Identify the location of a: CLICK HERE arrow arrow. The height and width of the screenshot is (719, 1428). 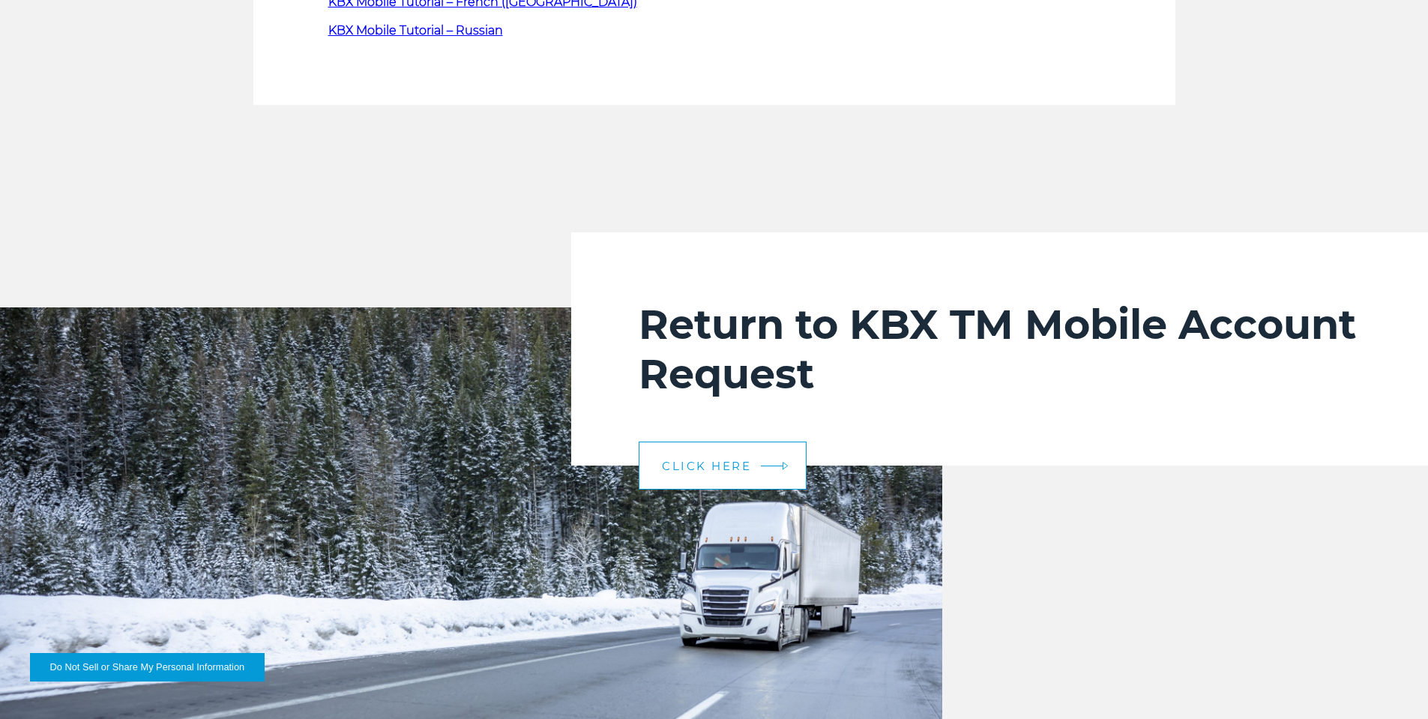
(723, 466).